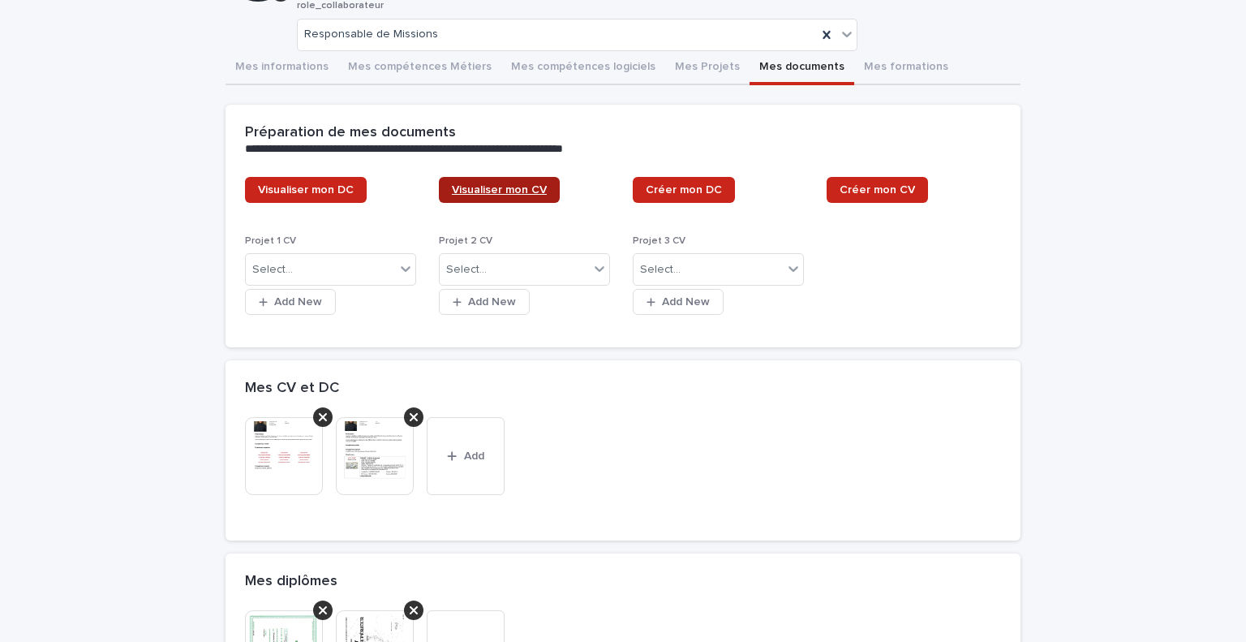 The image size is (1246, 642). What do you see at coordinates (340, 6) in the screenshot?
I see `span: role_collaborateur` at bounding box center [340, 6].